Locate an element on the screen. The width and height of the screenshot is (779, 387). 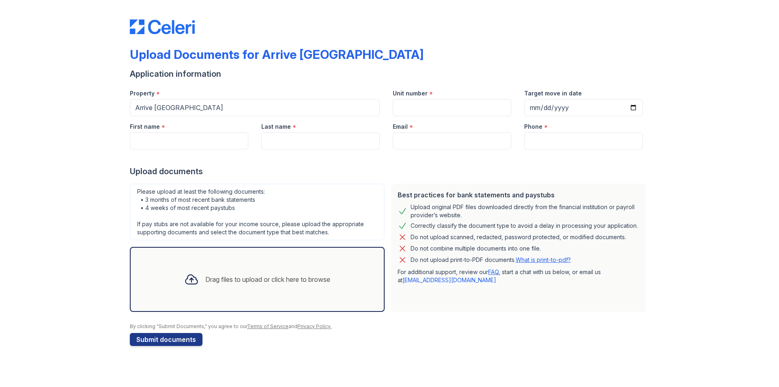
div: By clicking "Submit Documents," you agree to our and is located at coordinates (390, 326).